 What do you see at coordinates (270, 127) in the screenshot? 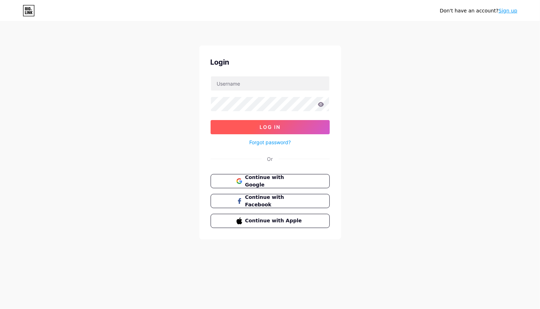
I see `button: Log In` at bounding box center [270, 127].